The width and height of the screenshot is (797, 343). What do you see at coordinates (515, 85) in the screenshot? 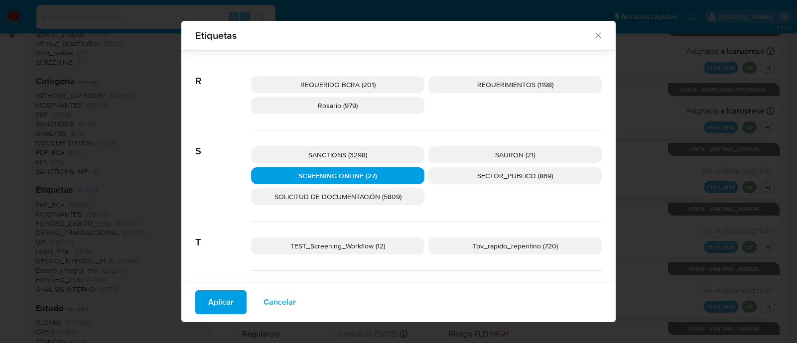
I see `div: REQUERIMIENTOS (1198)` at bounding box center [515, 85].